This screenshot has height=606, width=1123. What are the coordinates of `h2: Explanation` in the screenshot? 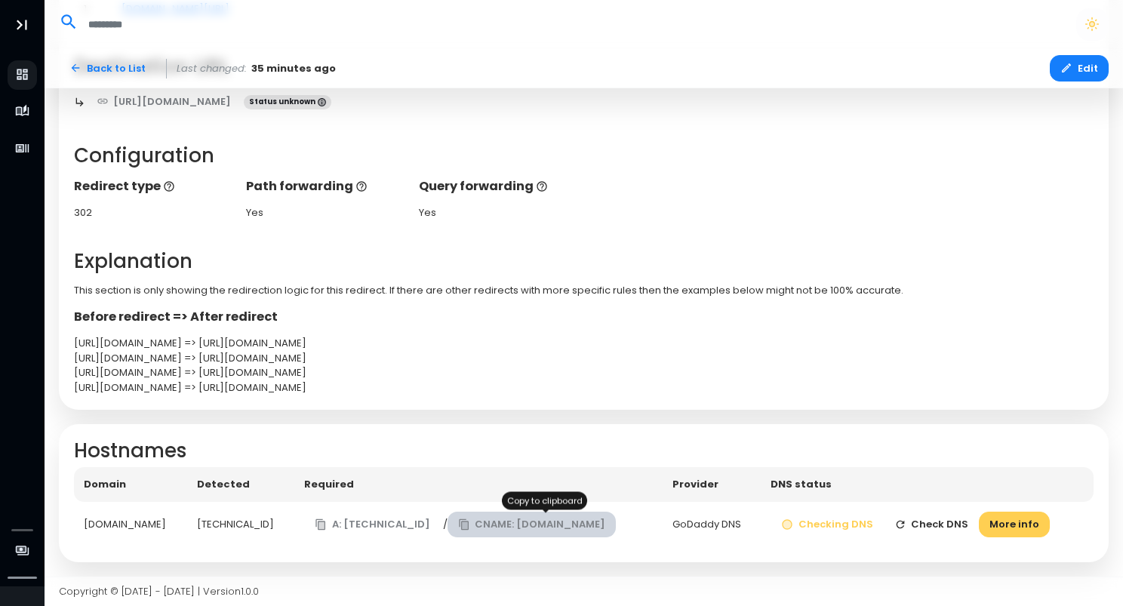 It's located at (584, 261).